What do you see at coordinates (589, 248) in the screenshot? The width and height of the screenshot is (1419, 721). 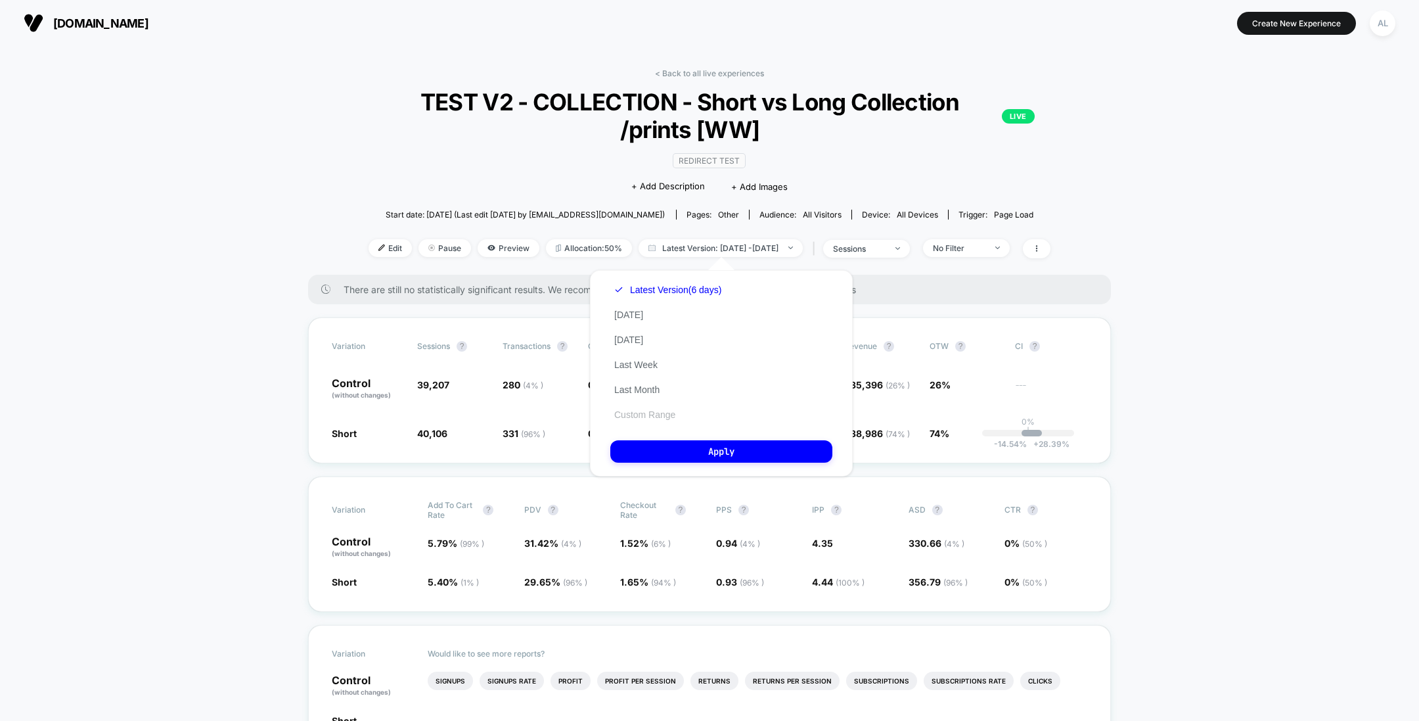 I see `span: Allocation: 50%` at bounding box center [589, 248].